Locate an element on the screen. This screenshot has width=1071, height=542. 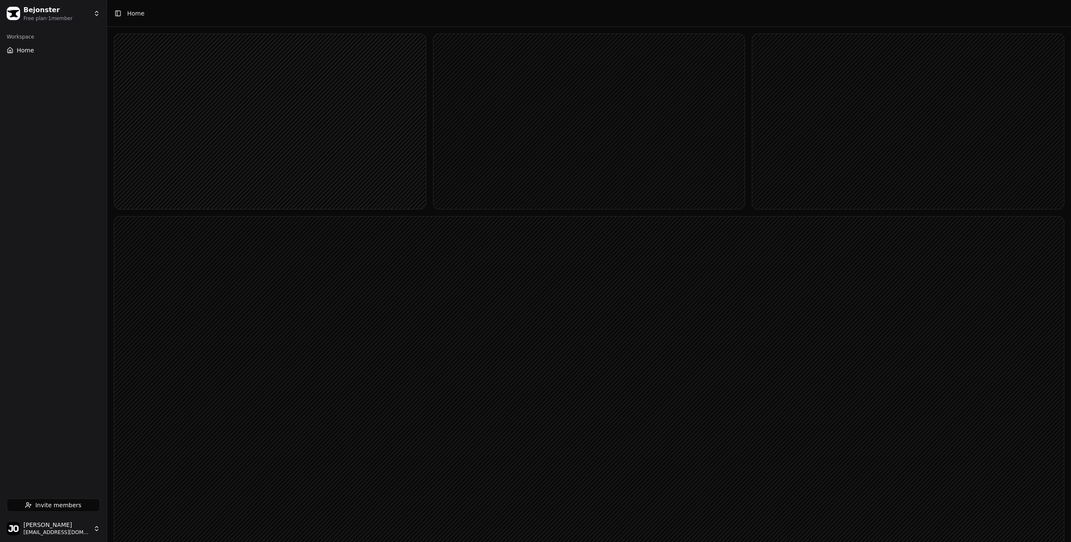
div: Bejonster is located at coordinates (57, 10).